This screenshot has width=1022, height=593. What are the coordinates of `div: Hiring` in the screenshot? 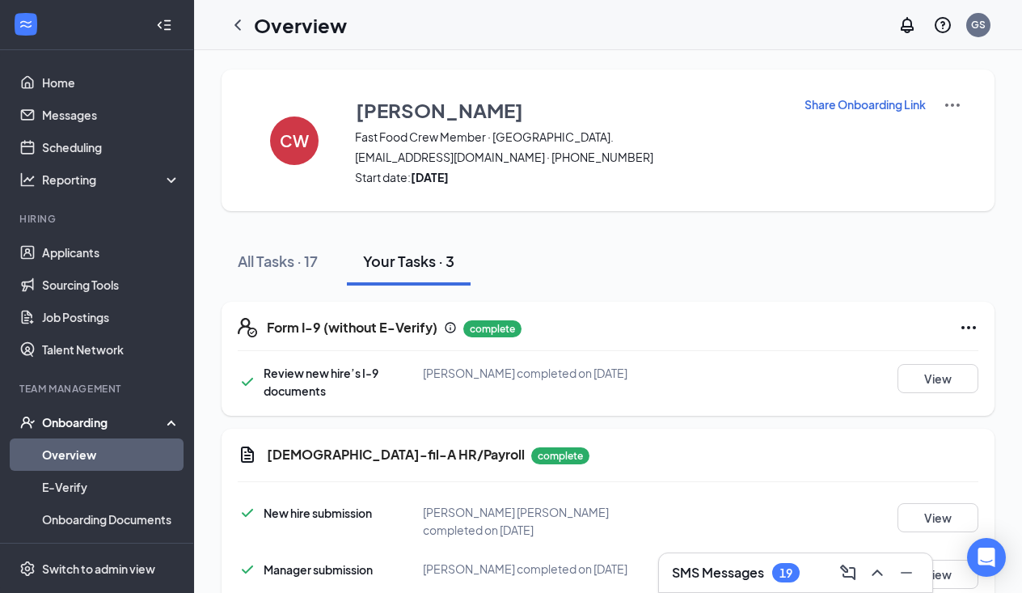 It's located at (98, 218).